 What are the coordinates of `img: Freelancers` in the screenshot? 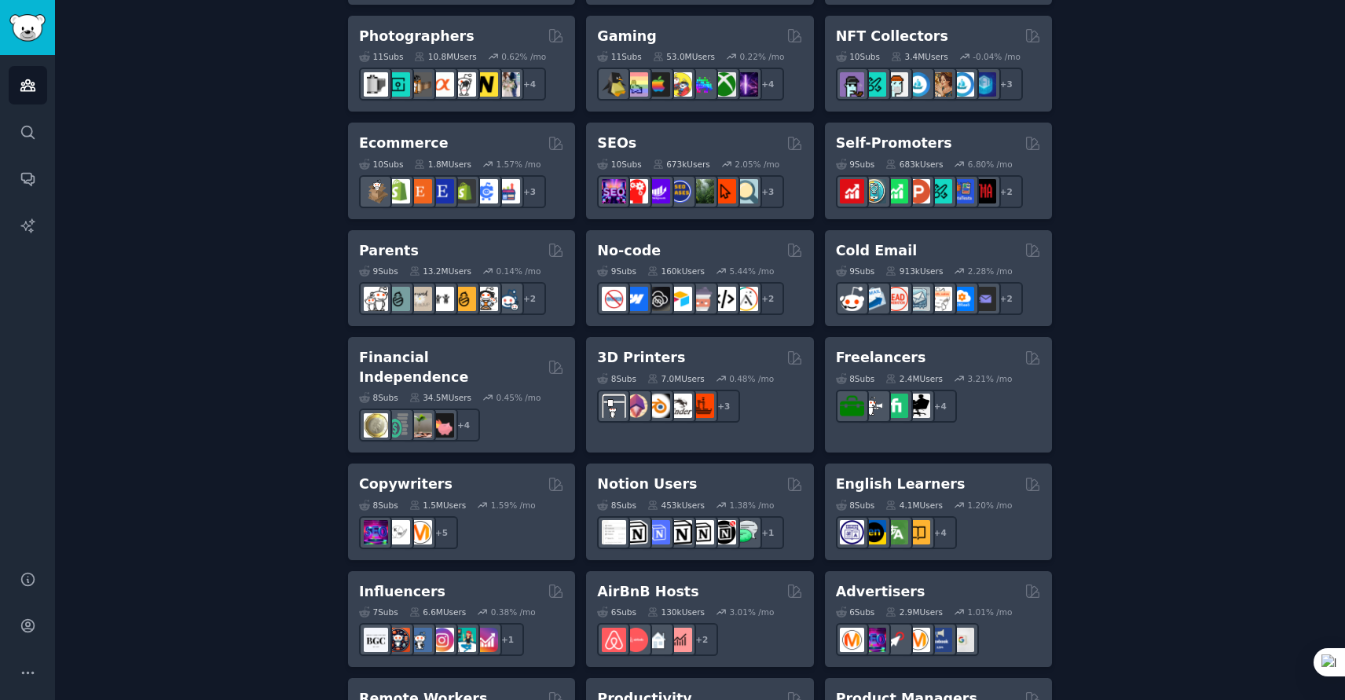 It's located at (918, 405).